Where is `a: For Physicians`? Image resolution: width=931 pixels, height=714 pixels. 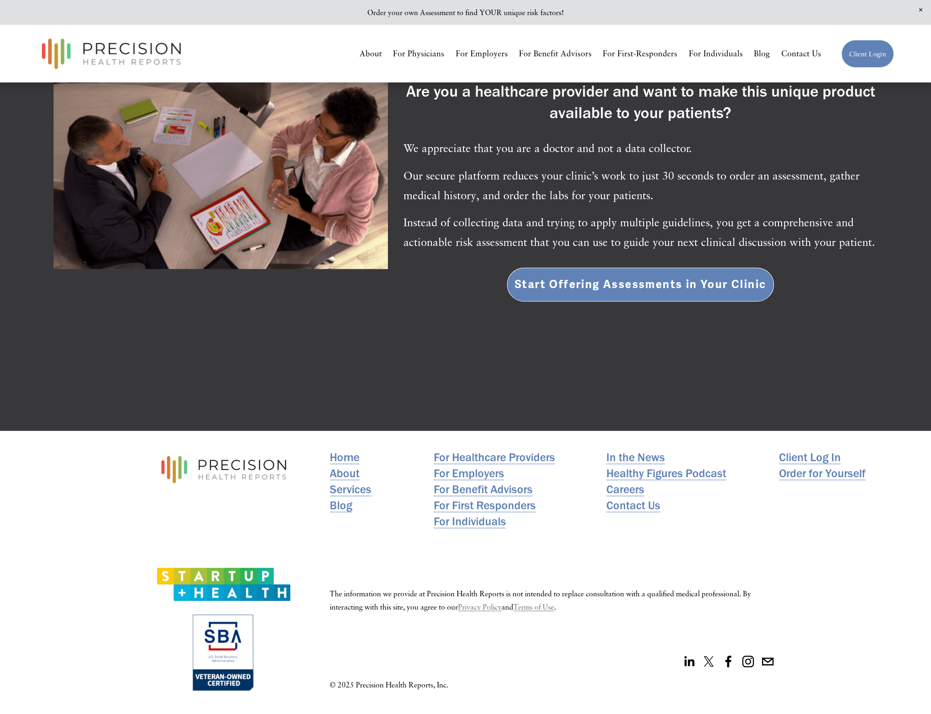 a: For Physicians is located at coordinates (419, 54).